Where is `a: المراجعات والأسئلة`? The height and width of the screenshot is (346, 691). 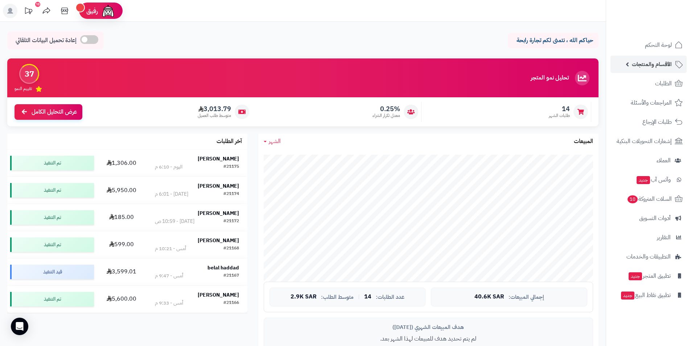 a: المراجعات والأسئلة is located at coordinates (648, 103).